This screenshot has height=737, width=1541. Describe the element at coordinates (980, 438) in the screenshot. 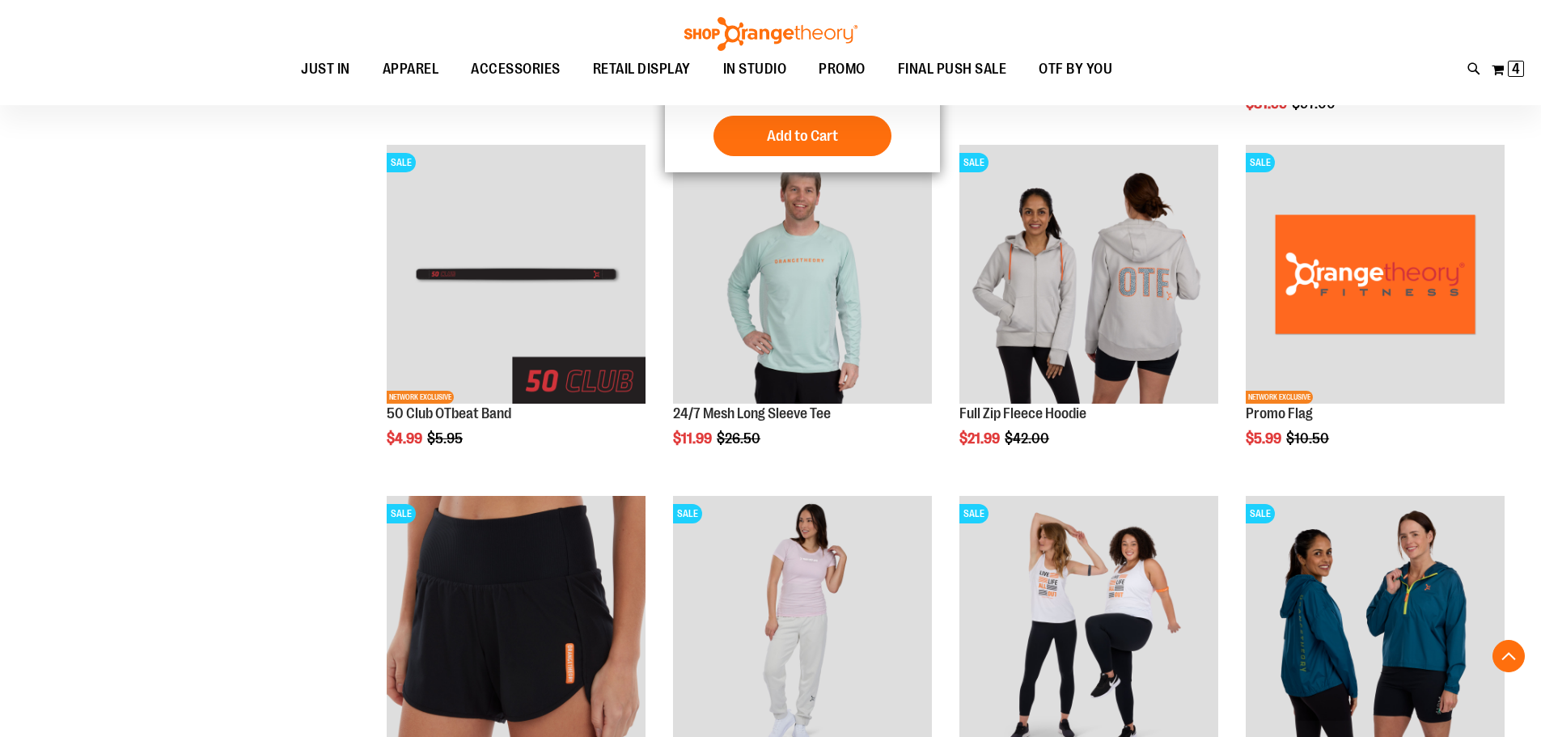

I see `span: $21.99` at that location.